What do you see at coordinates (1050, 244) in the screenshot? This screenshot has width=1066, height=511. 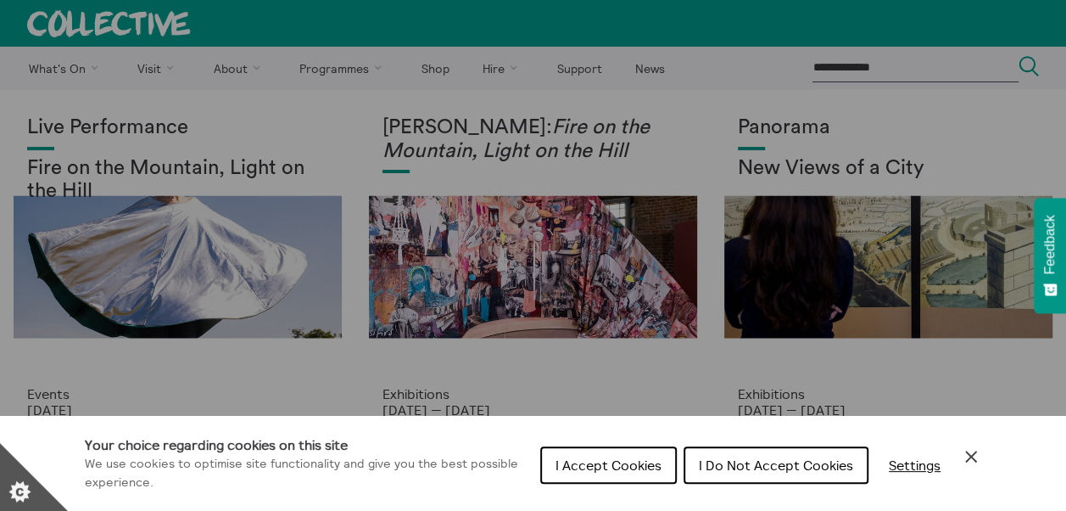 I see `span: Feedback` at bounding box center [1050, 244].